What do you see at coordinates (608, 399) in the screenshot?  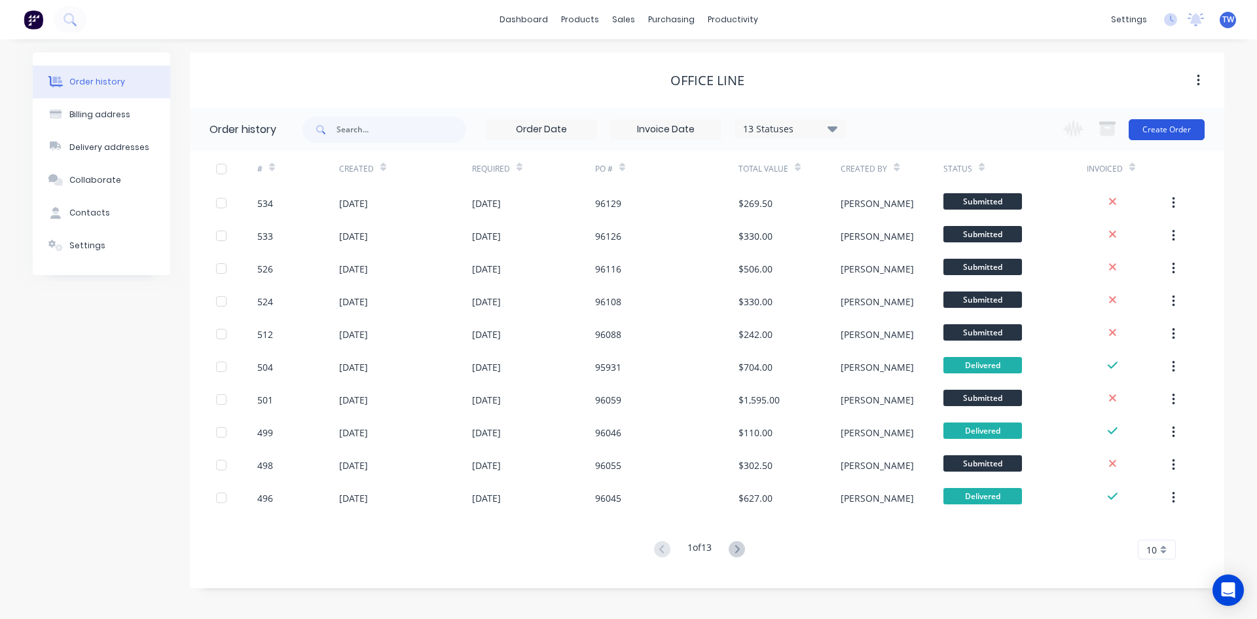 I see `div: 96059` at bounding box center [608, 399].